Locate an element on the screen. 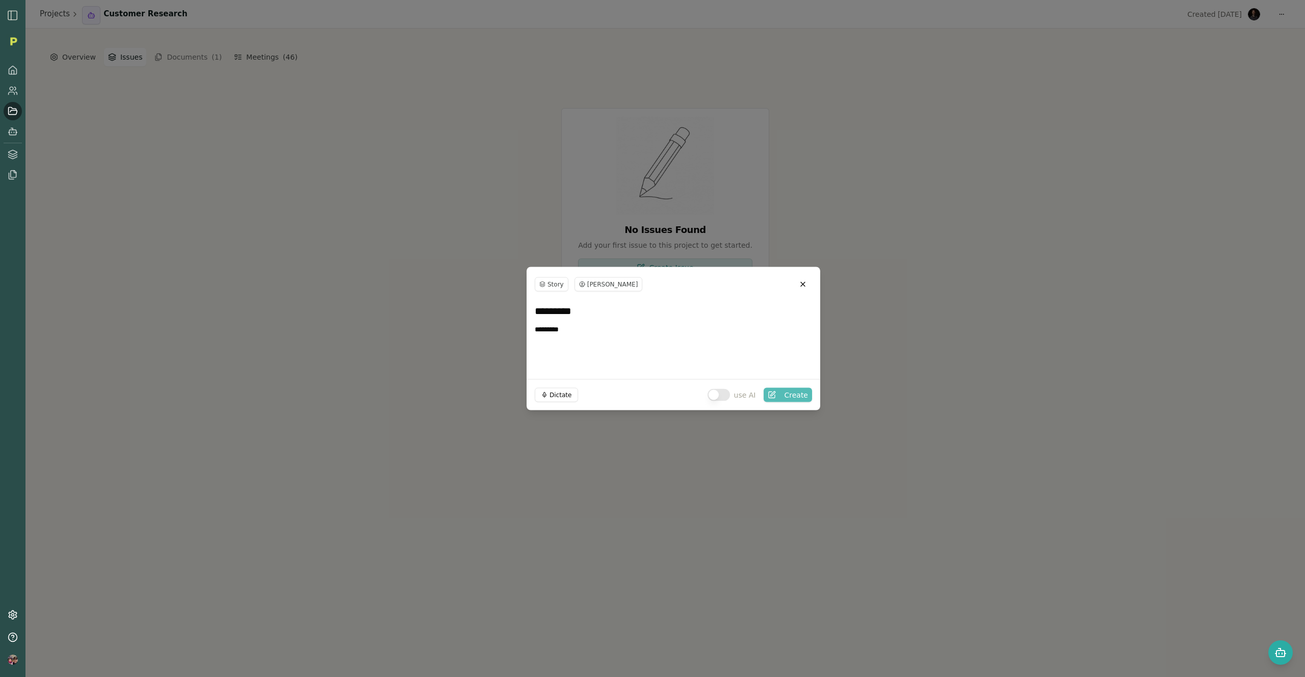 Image resolution: width=1305 pixels, height=677 pixels. img: Organization logo is located at coordinates (13, 41).